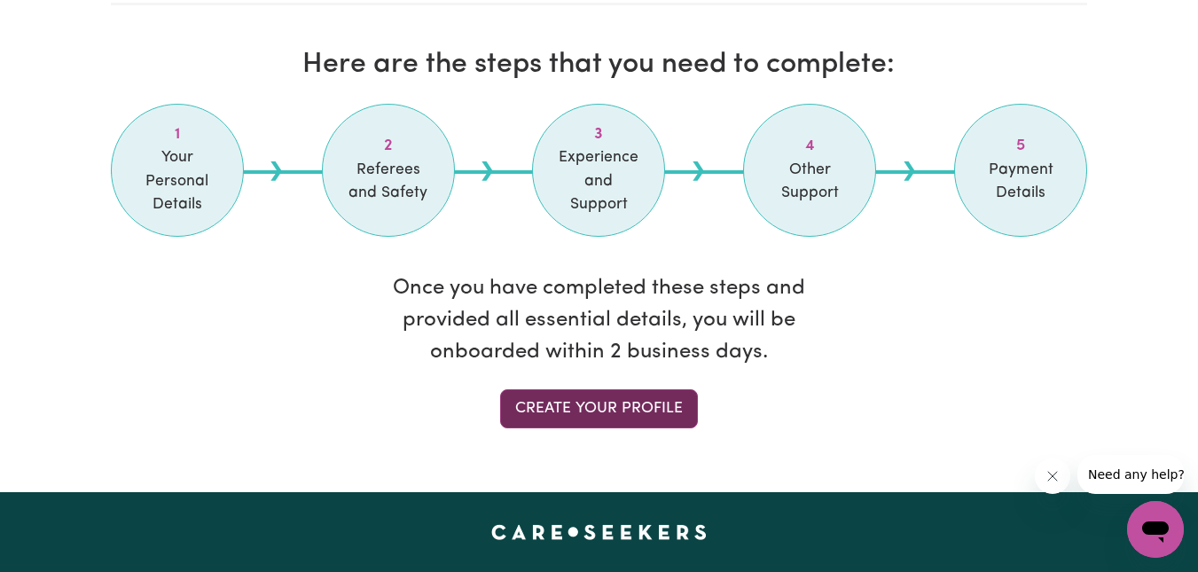 Image resolution: width=1198 pixels, height=572 pixels. I want to click on span: Your Personal Details, so click(177, 181).